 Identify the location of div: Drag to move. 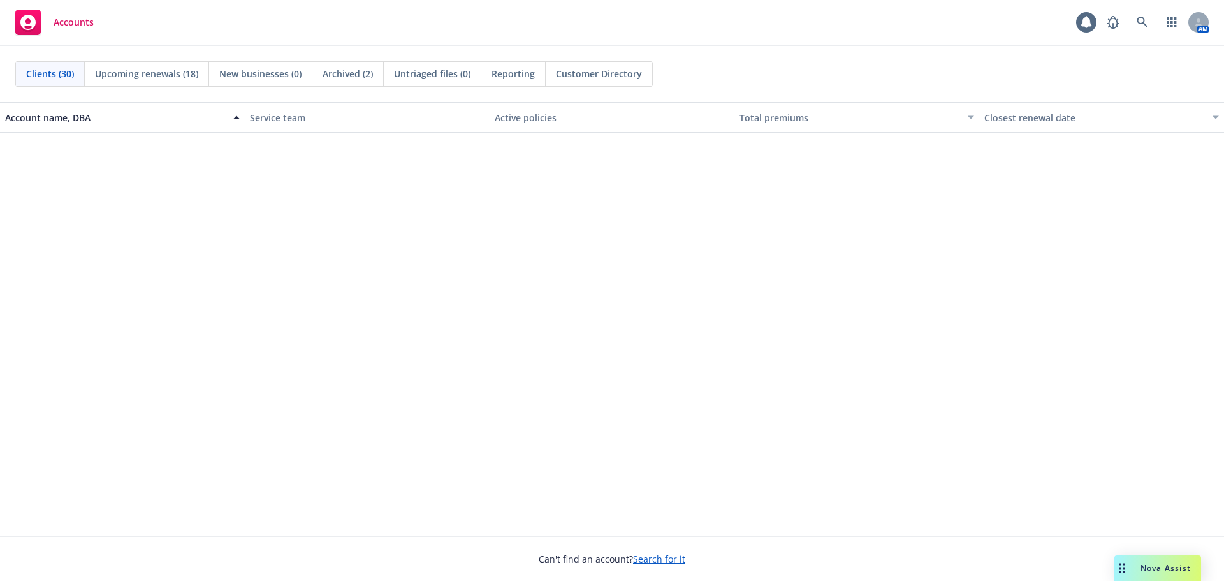
(1122, 568).